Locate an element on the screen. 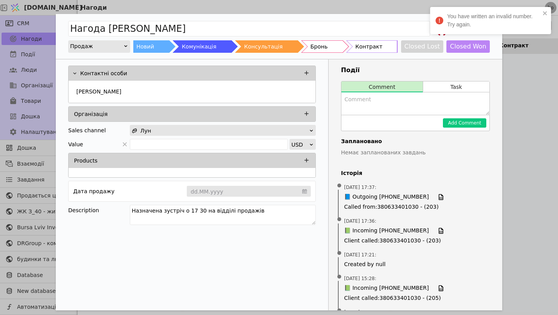 The image size is (558, 315). span: Created by null is located at coordinates (416, 264).